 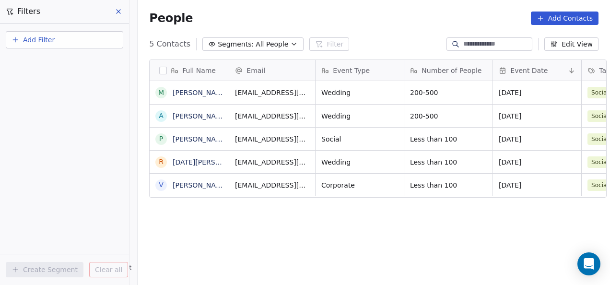 I want to click on div: Event Type, so click(x=359, y=70).